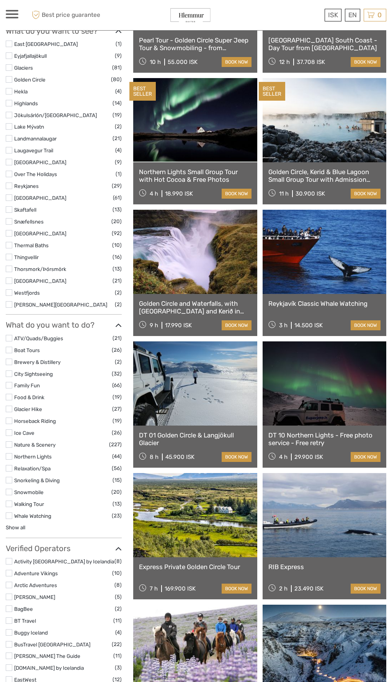 The height and width of the screenshot is (682, 392). Describe the element at coordinates (36, 174) in the screenshot. I see `a: Over The Holidays` at that location.